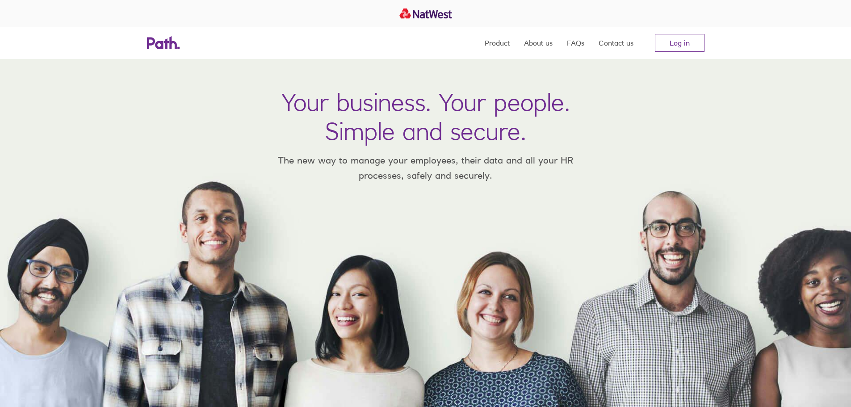  What do you see at coordinates (425, 117) in the screenshot?
I see `h1: Your business. Your people. Simple and secure.` at bounding box center [425, 117].